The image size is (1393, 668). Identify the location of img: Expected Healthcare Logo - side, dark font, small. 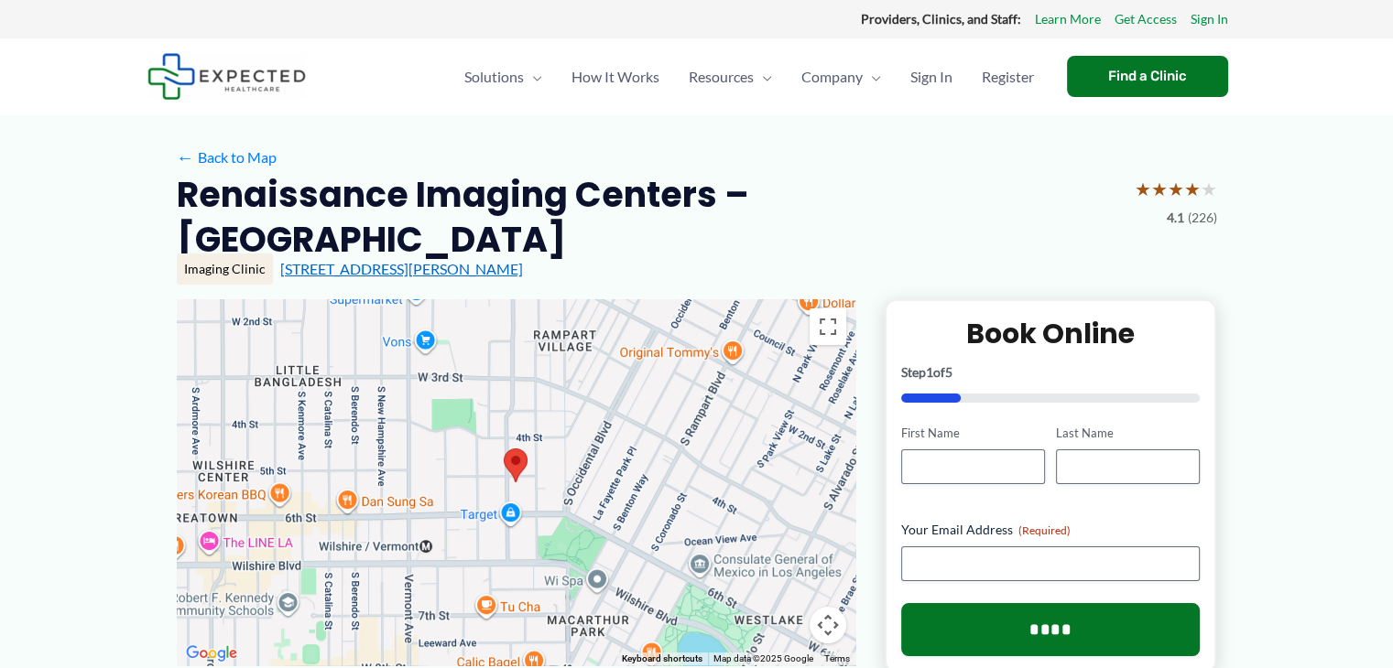
(226, 76).